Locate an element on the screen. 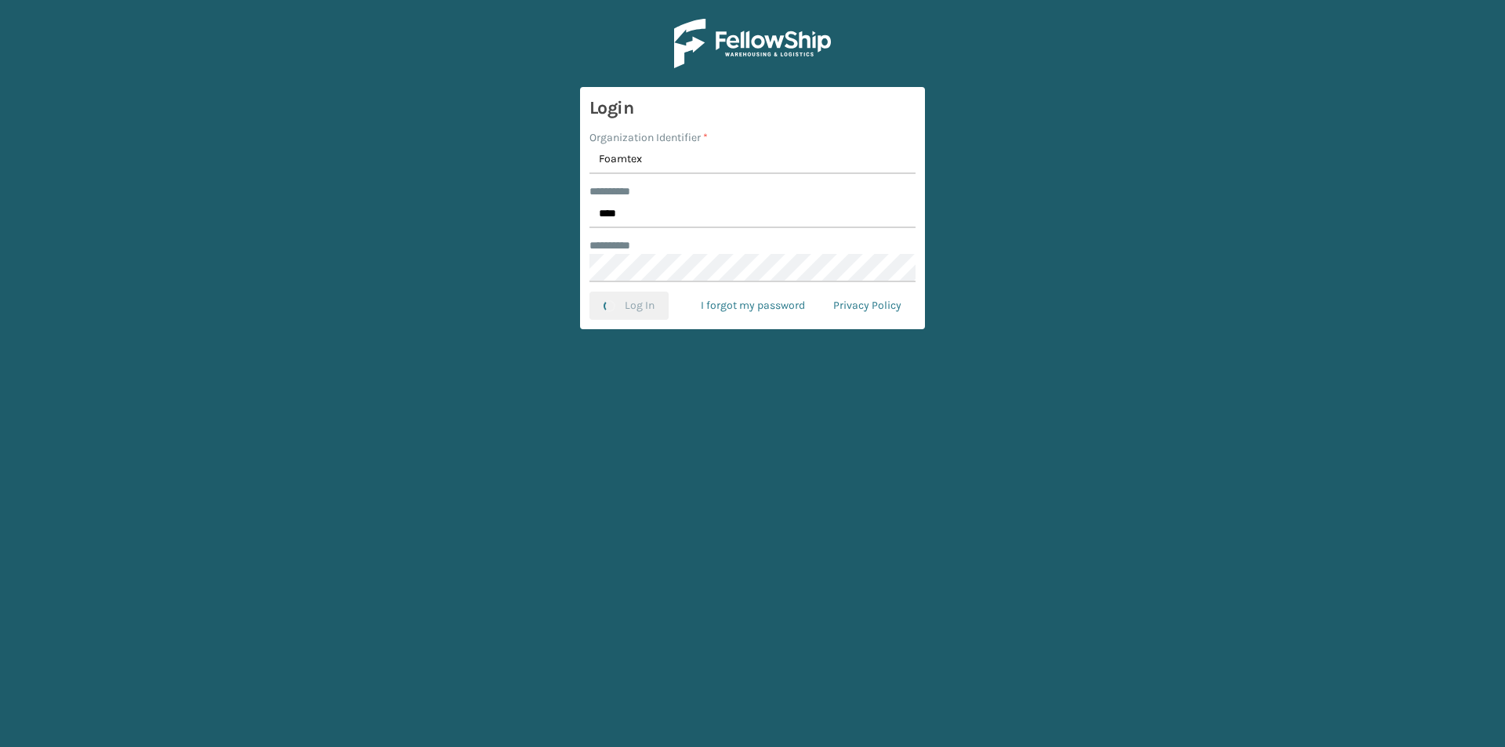  a: Privacy Policy is located at coordinates (867, 306).